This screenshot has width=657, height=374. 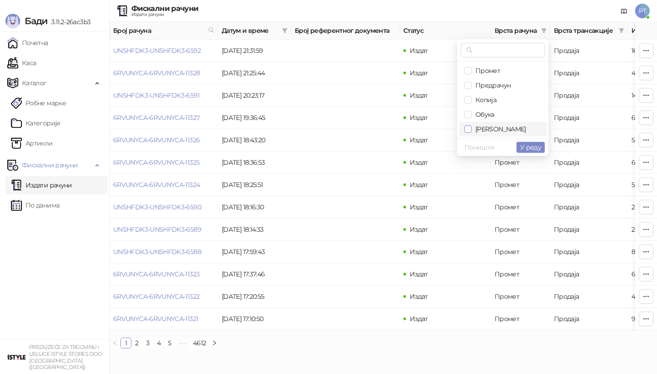 What do you see at coordinates (159, 343) in the screenshot?
I see `a: 4` at bounding box center [159, 343].